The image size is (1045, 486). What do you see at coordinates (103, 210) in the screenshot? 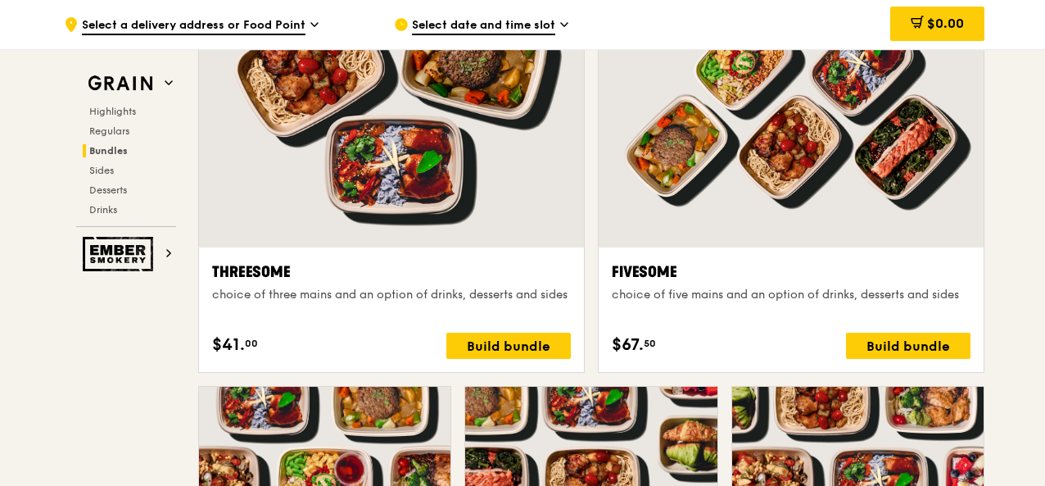
I see `span: Drinks` at bounding box center [103, 210].